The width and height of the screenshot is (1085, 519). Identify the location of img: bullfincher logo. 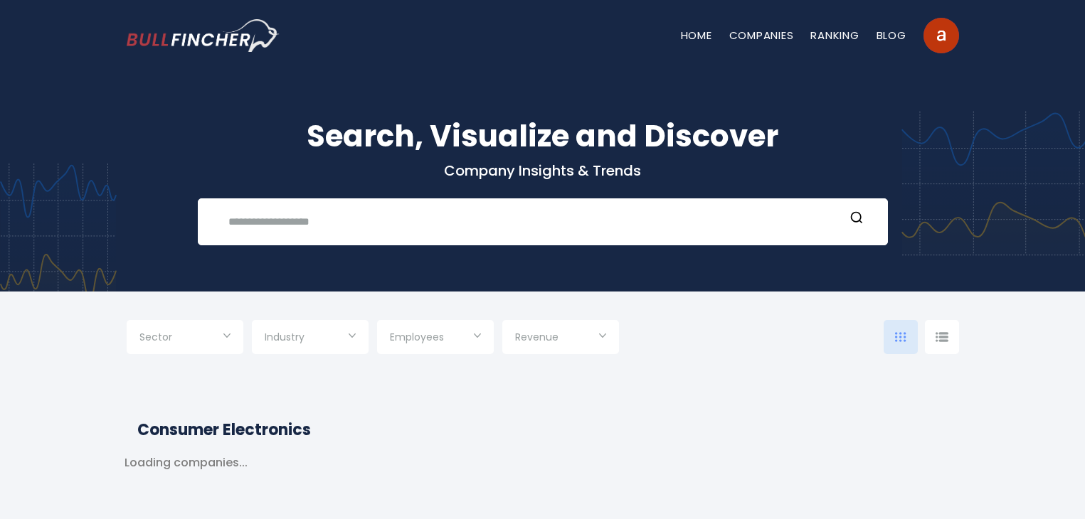
(203, 36).